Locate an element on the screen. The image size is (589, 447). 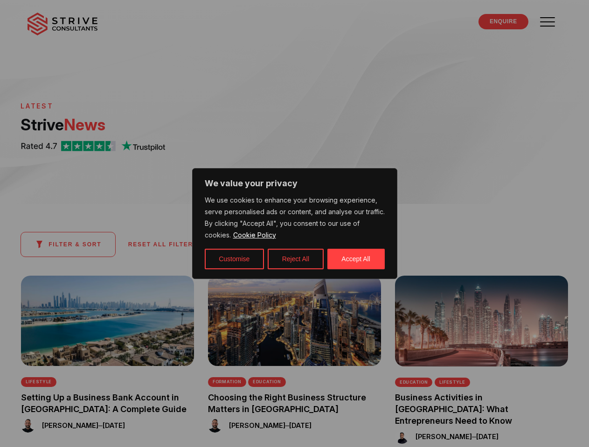
button: Accept All is located at coordinates (356, 259).